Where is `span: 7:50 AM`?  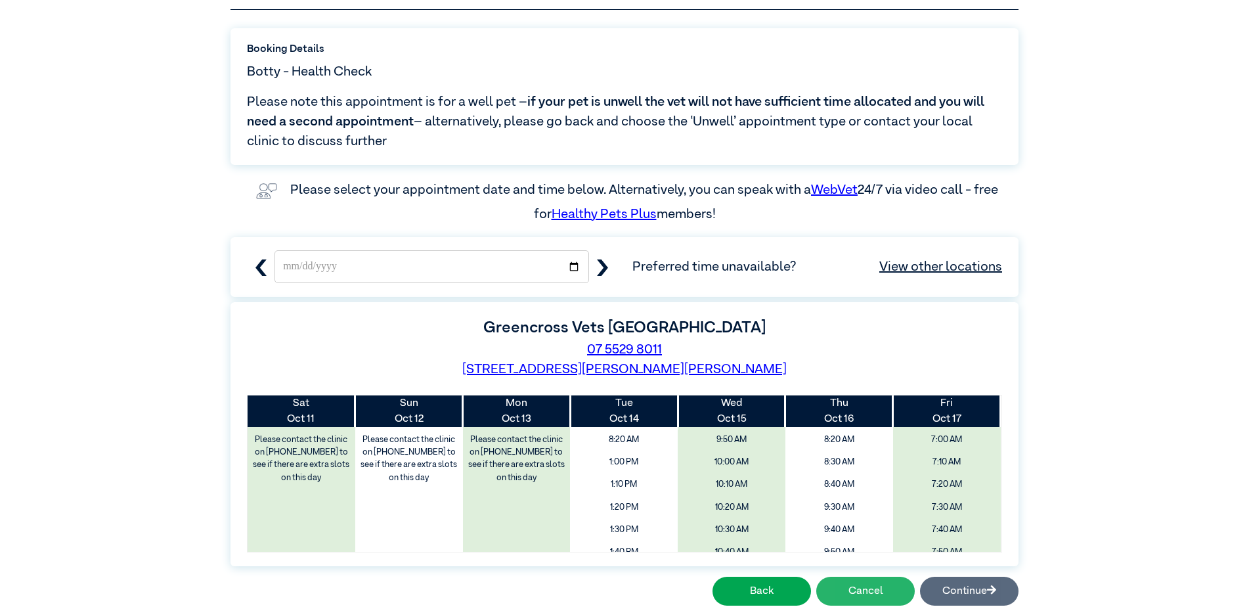 span: 7:50 AM is located at coordinates (947, 552).